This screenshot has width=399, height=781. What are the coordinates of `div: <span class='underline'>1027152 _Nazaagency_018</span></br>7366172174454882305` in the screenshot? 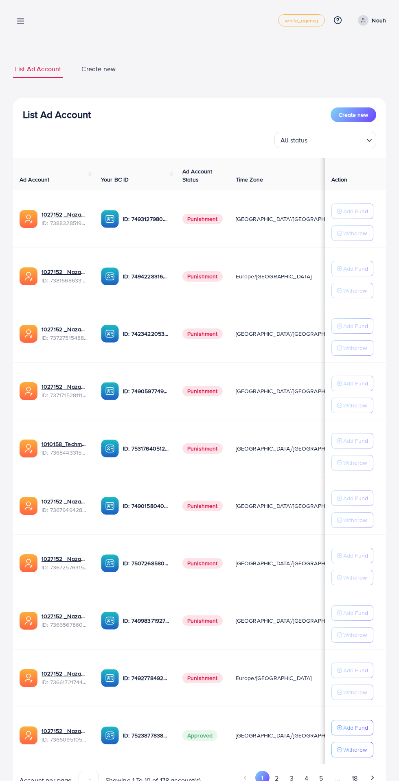 It's located at (65, 677).